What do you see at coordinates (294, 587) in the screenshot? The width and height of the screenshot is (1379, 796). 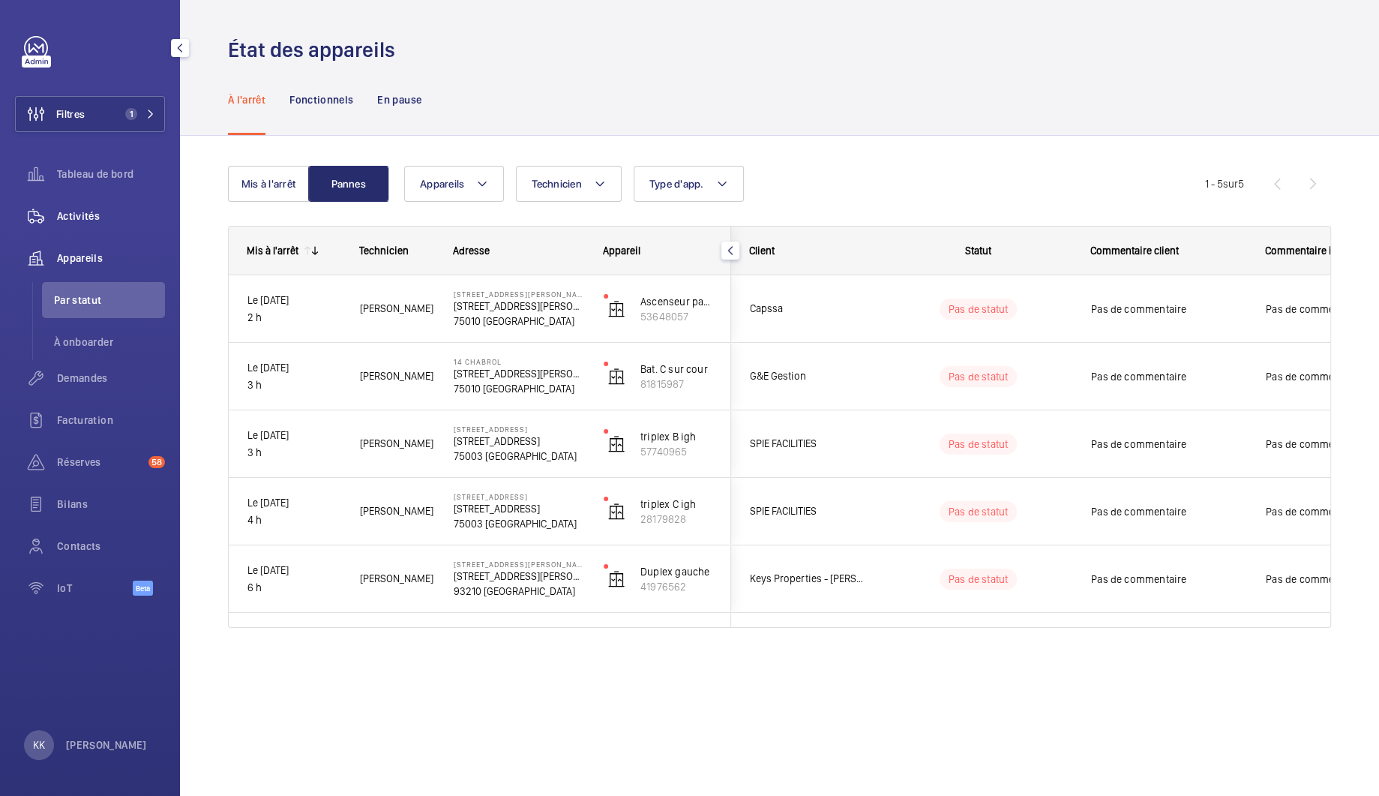 I see `p: 6 h` at bounding box center [294, 587].